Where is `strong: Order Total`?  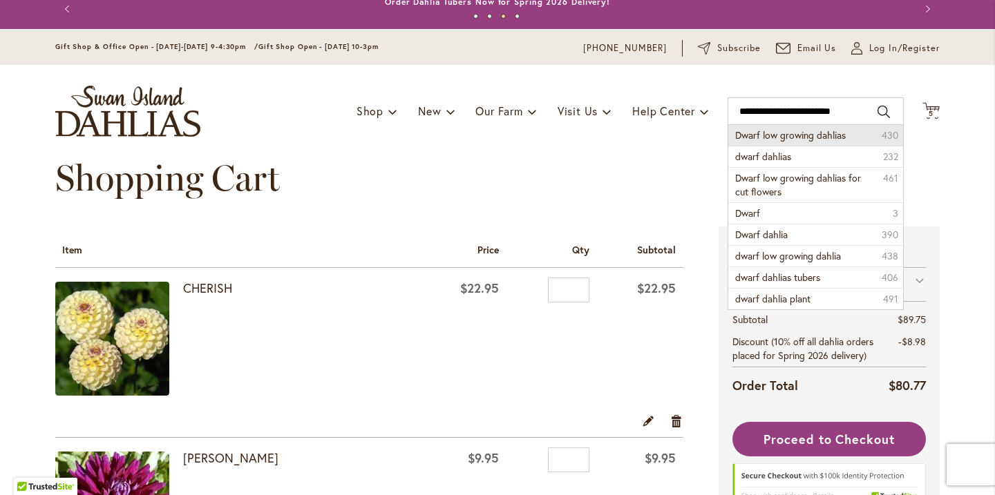
strong: Order Total is located at coordinates (765, 385).